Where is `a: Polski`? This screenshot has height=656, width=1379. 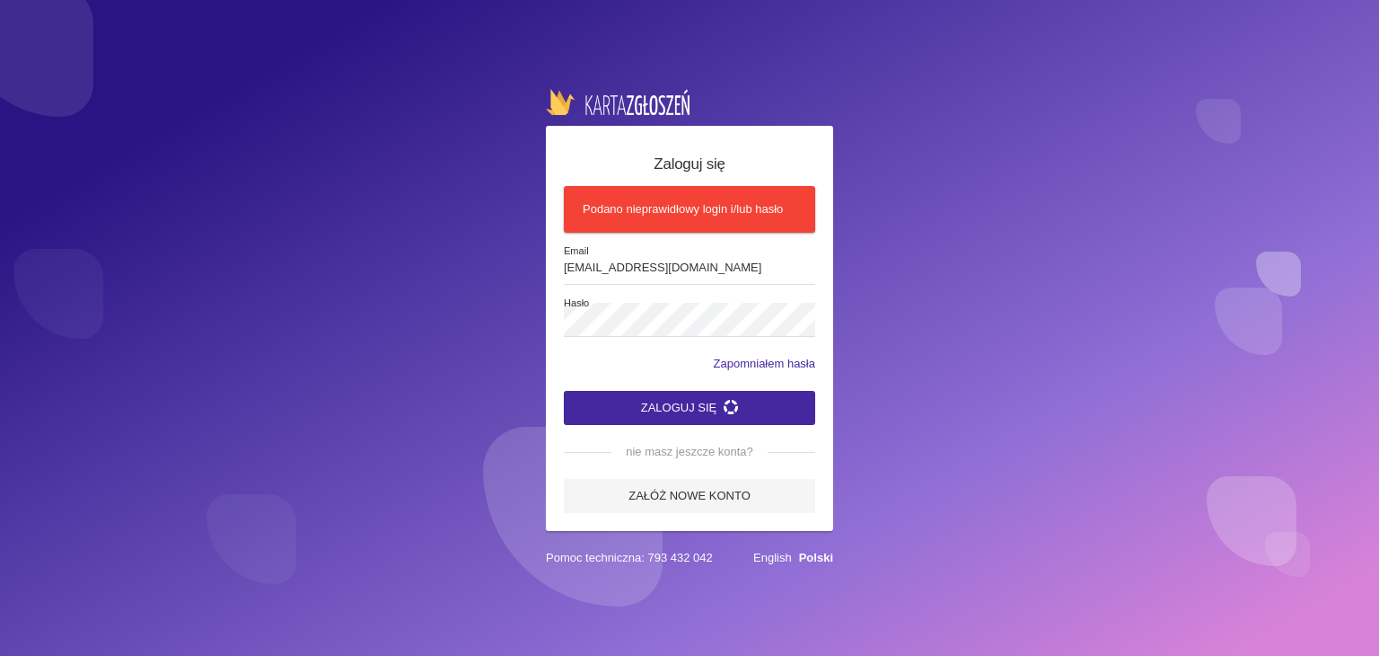
a: Polski is located at coordinates (816, 557).